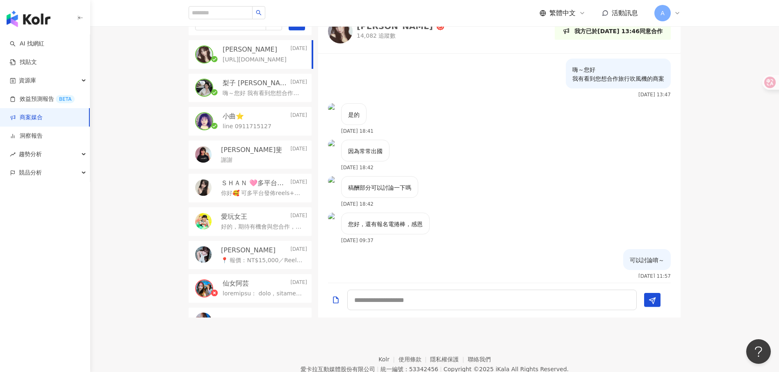 This screenshot has width=779, height=372. What do you see at coordinates (262, 193) in the screenshot?
I see `p: 你好🥰 可多平台發佈reels+於dcard、部落格簡單導入影片 Youtube /tiktok/小紅書/IG/FB/痞客邦/Dcard 並會分享至各大多個相關社團 - FB🩷商業模式 [URL...` at bounding box center [262, 193].